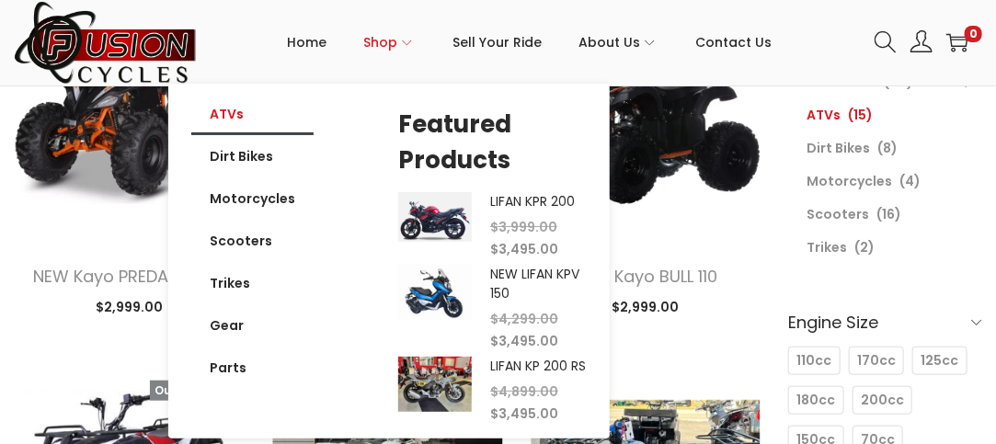  I want to click on a: NEW LIFAN KPV 150, so click(535, 283).